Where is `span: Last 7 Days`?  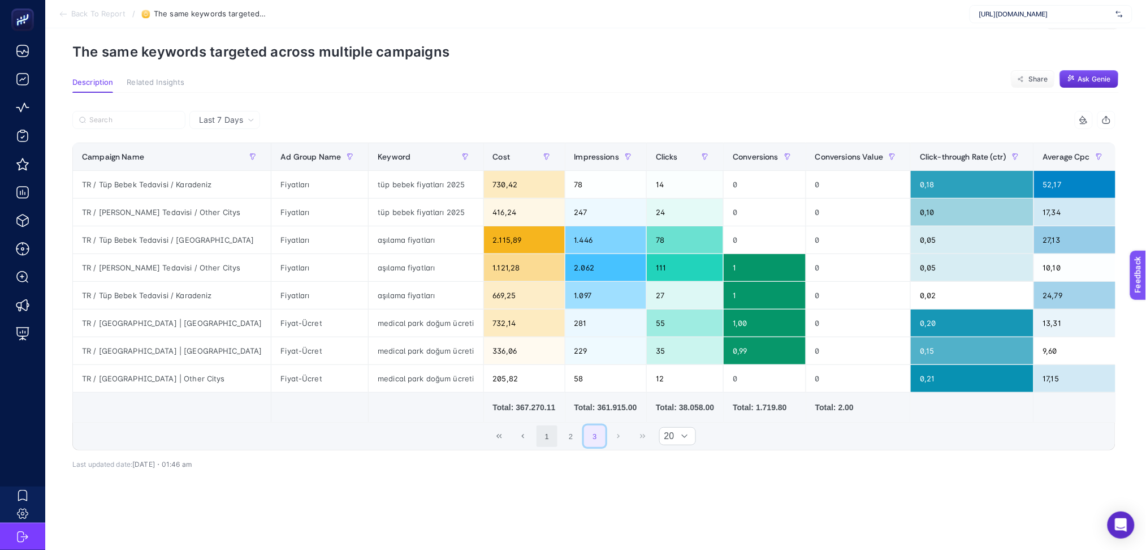
span: Last 7 Days is located at coordinates (221, 120).